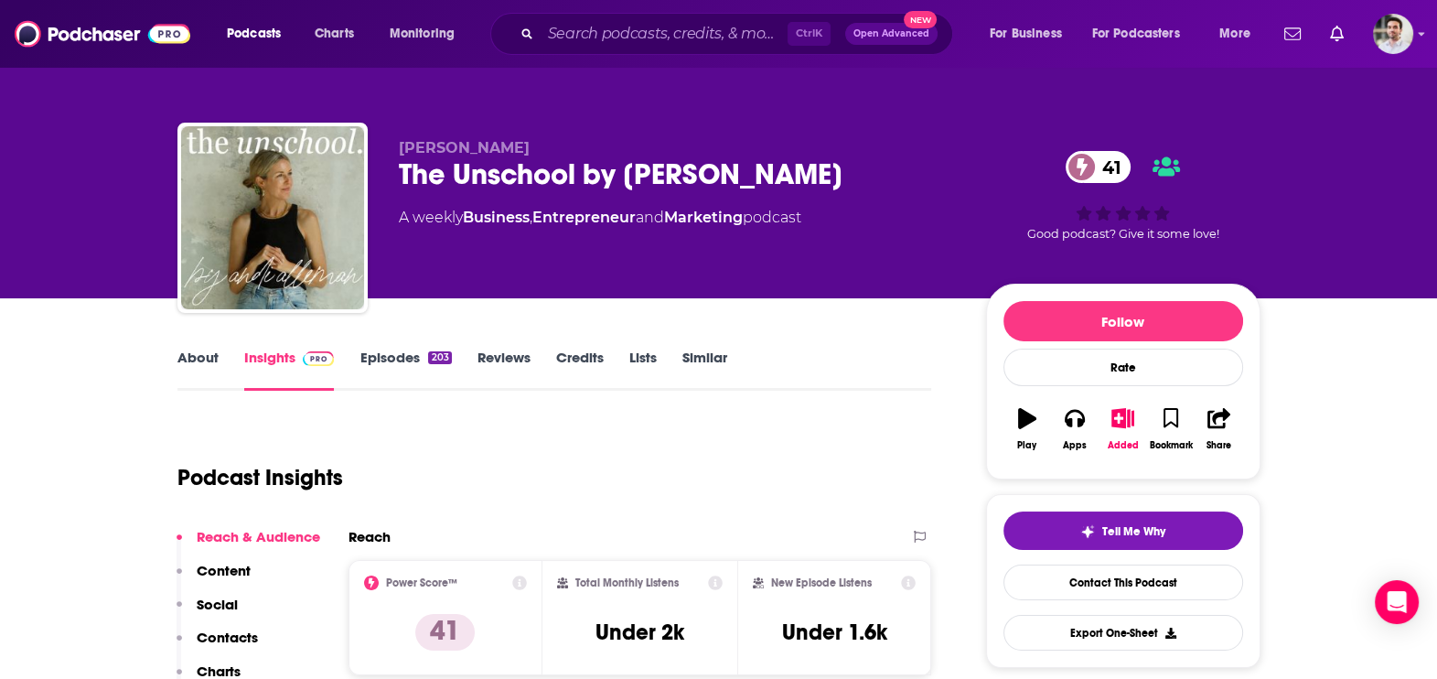  I want to click on img: User Profile, so click(1393, 34).